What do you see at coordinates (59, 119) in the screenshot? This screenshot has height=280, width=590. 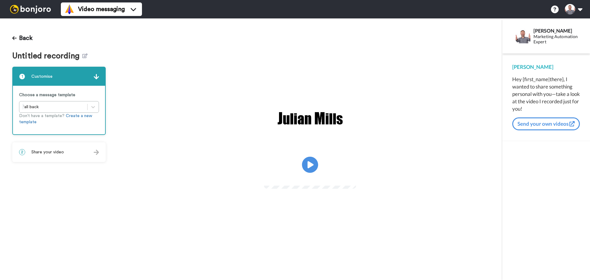 I see `p: Don’t have a template?` at bounding box center [59, 119].